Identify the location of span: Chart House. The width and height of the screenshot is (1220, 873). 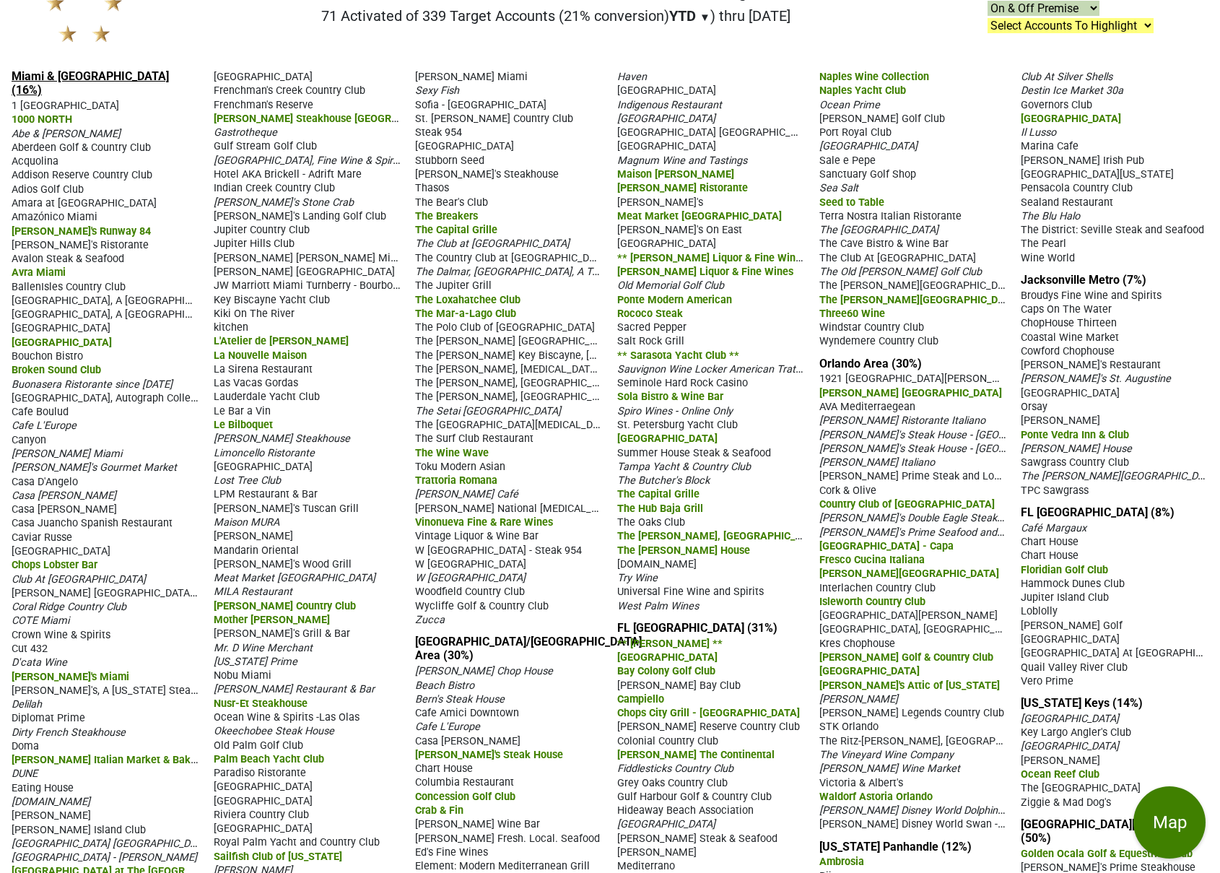
(444, 768).